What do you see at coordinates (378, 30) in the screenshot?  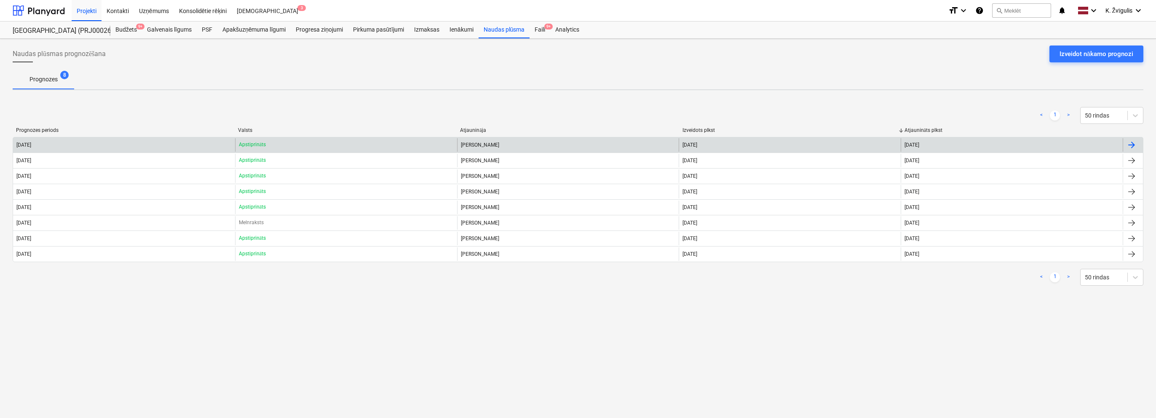 I see `div: Pirkuma pasūtījumi` at bounding box center [378, 30].